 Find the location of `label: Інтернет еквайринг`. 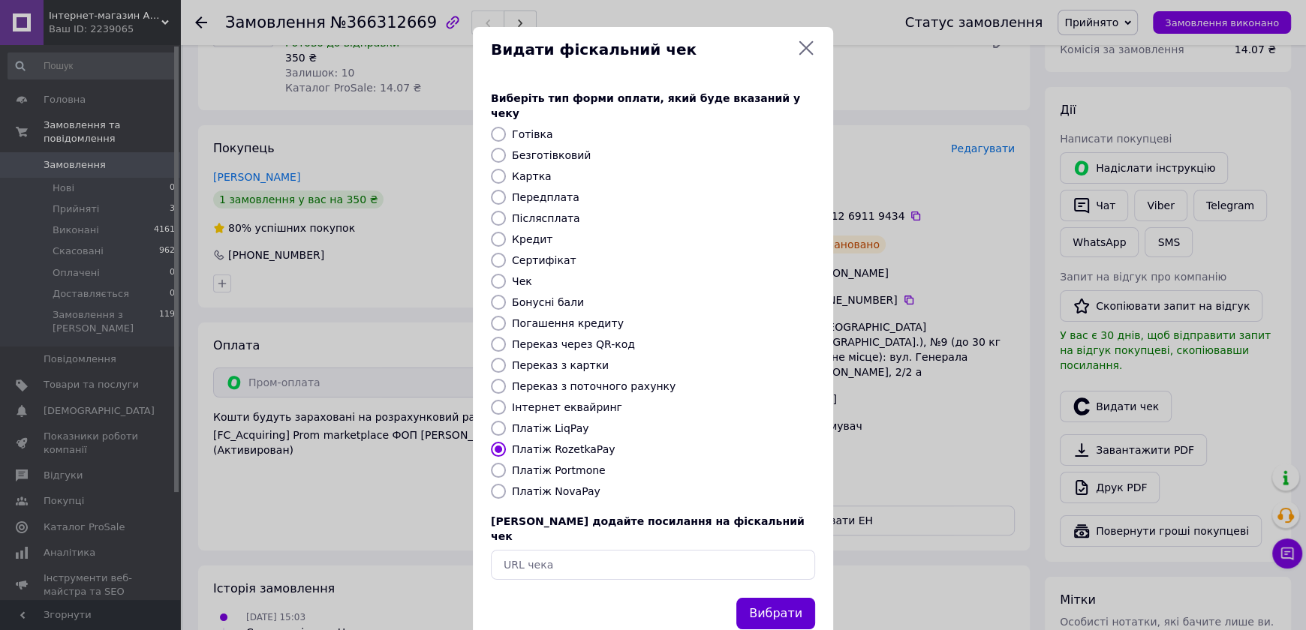

label: Інтернет еквайринг is located at coordinates (567, 408).